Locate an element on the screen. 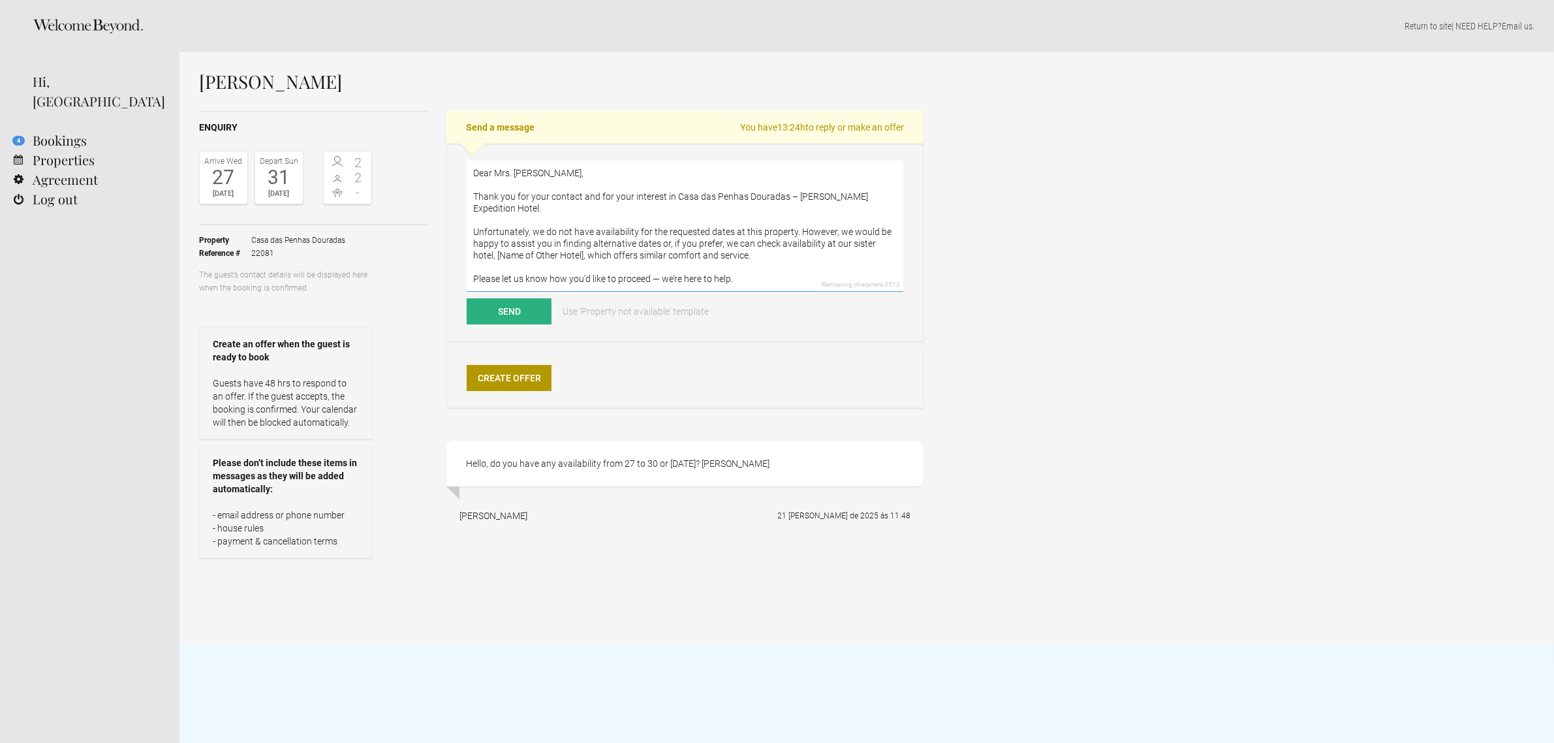 The height and width of the screenshot is (743, 1554). h2: Enquiry is located at coordinates (314, 127).